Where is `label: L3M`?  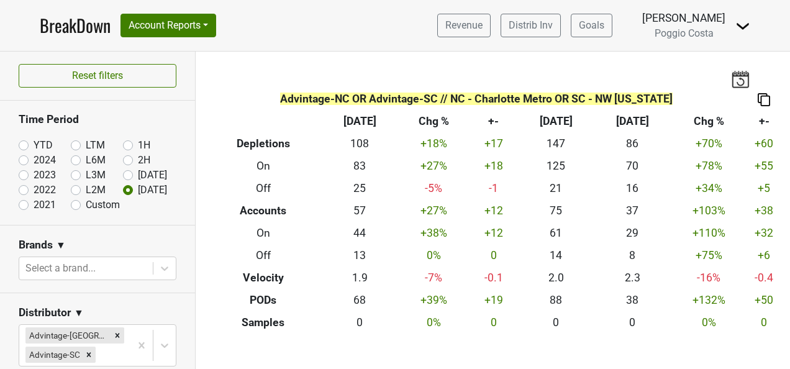 label: L3M is located at coordinates (96, 175).